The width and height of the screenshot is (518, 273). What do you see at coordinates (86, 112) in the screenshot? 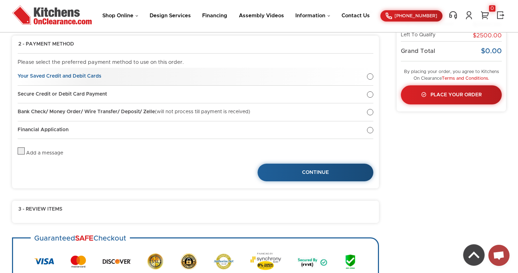
I see `strong: Bank Check/ Money Order/ Wire Transfer/ Deposit/ Zelle` at bounding box center [86, 112].